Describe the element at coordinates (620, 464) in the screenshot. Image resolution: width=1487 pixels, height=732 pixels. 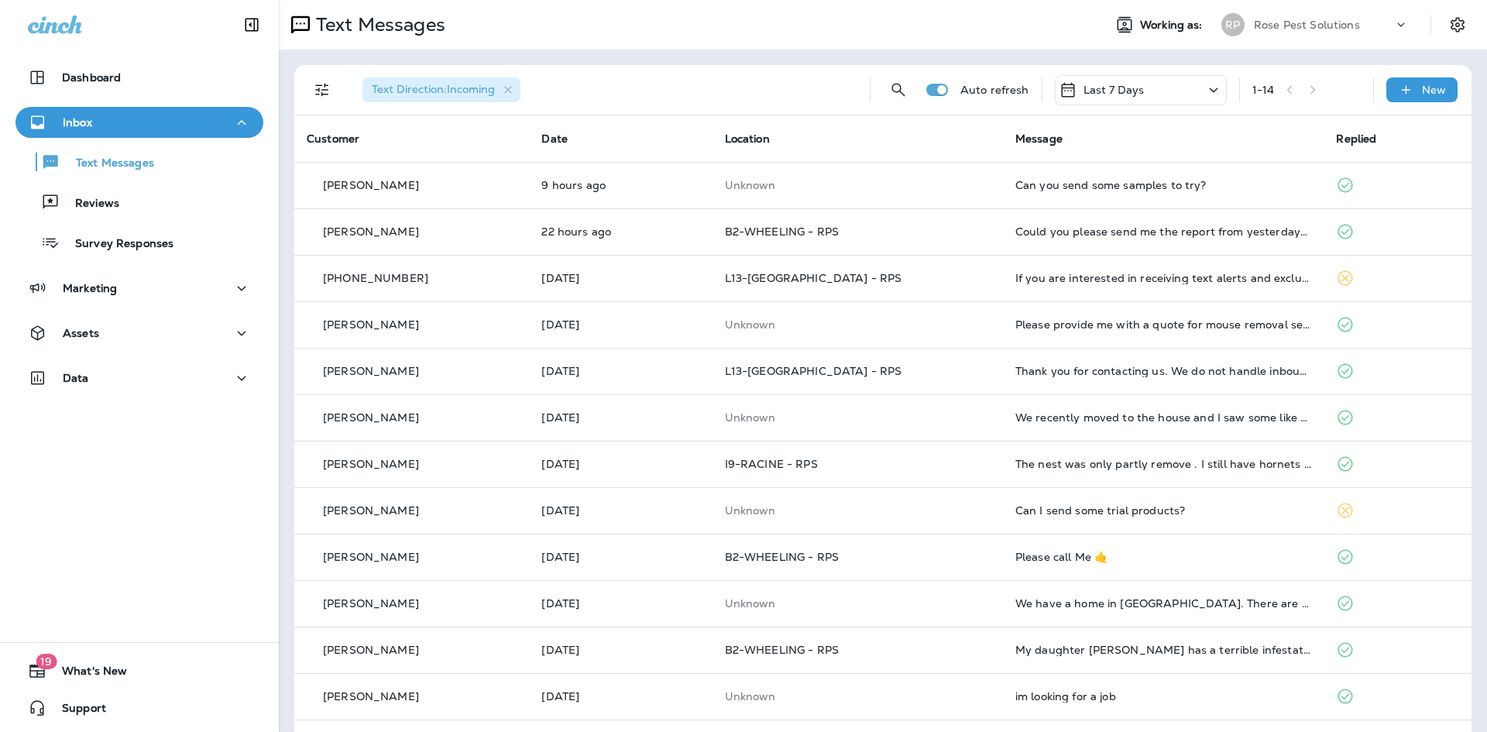
I see `p: Aug 12, 2025 05:09 AM` at that location.